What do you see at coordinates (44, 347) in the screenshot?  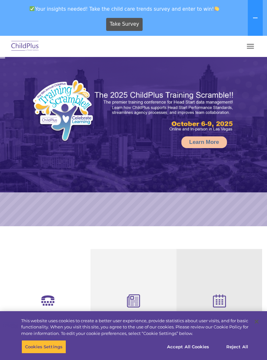 I see `button: Cookies Settings` at bounding box center [44, 347].